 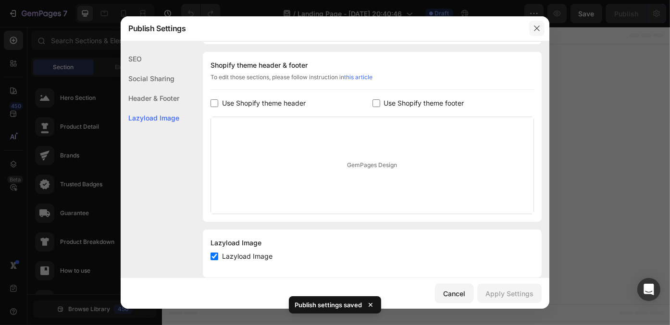 What do you see at coordinates (372, 81) in the screenshot?
I see `div: To edit those sections, please follow instruction in` at bounding box center [372, 81].